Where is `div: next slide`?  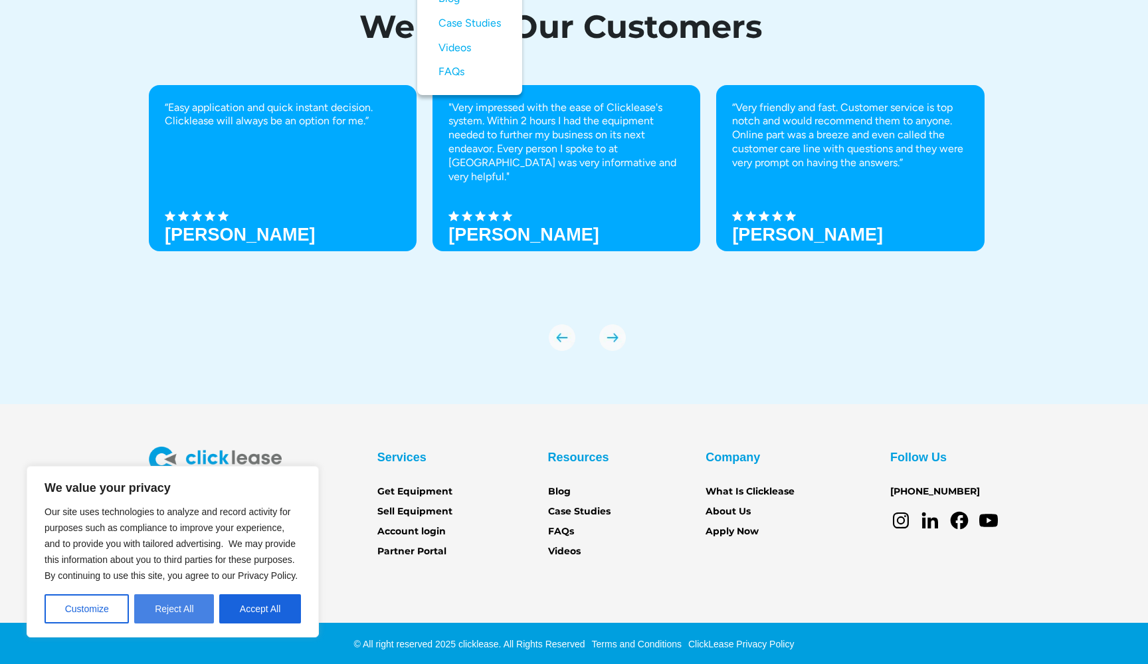 div: next slide is located at coordinates (613, 338).